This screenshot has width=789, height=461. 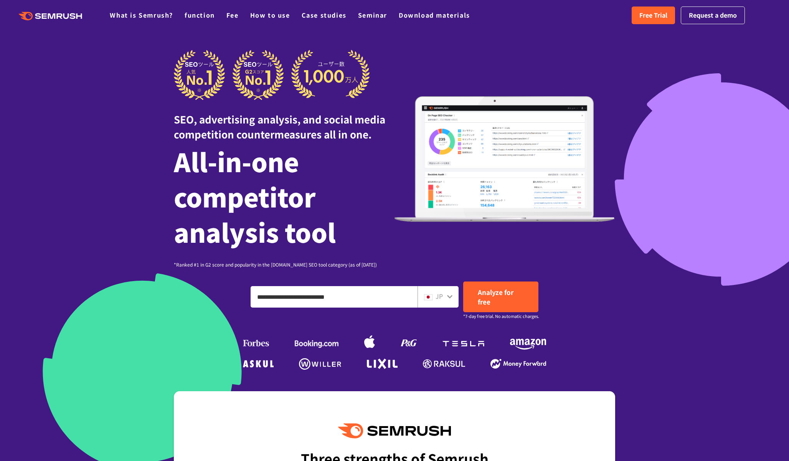 I want to click on font: function, so click(x=200, y=15).